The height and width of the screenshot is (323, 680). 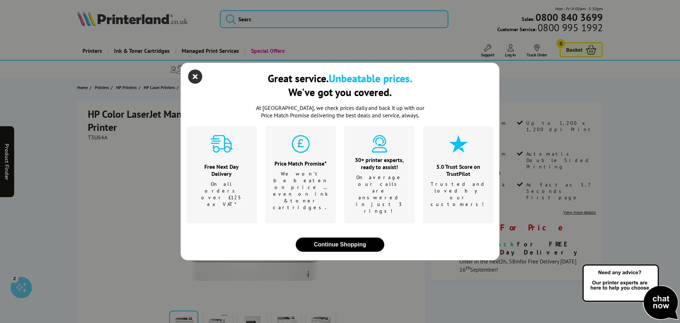 What do you see at coordinates (301, 163) in the screenshot?
I see `div: Price Match Promise*` at bounding box center [301, 163].